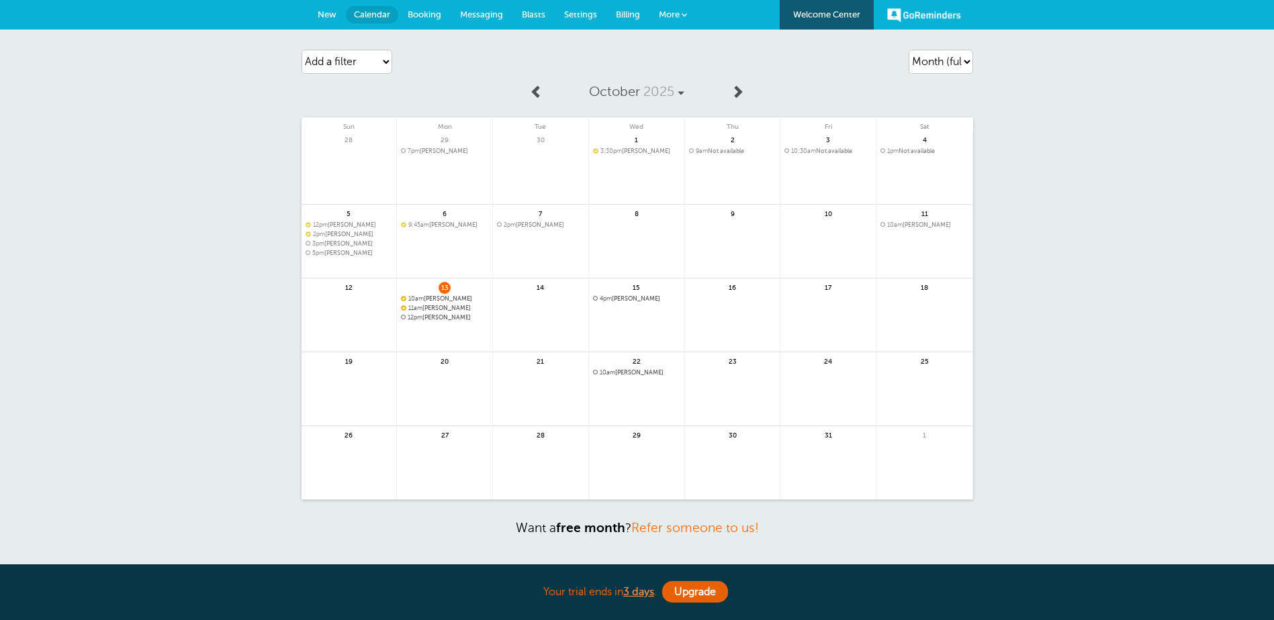 This screenshot has width=1274, height=620. I want to click on a: Upgrade, so click(695, 592).